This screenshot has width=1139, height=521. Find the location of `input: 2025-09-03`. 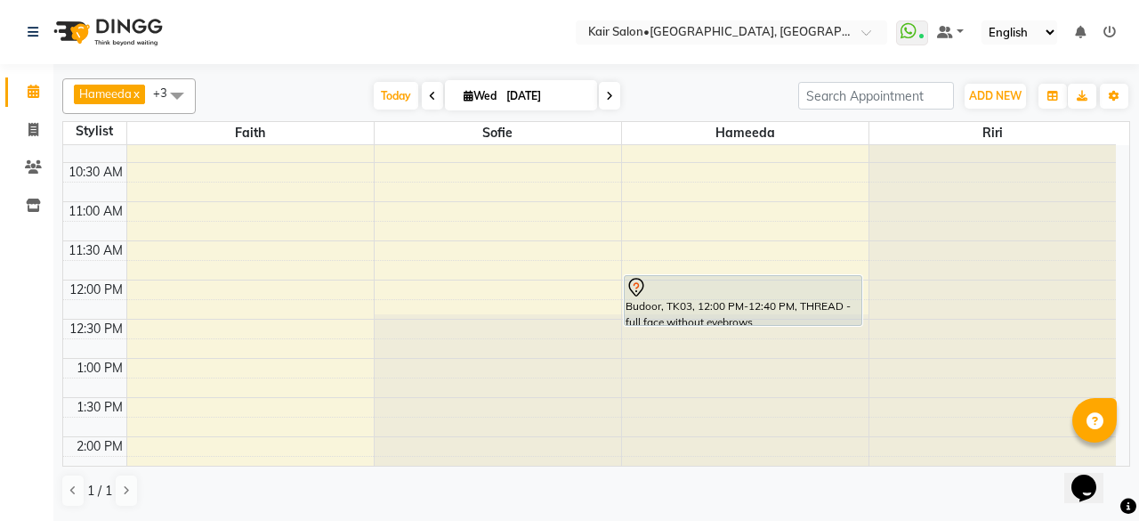

input: 2025-09-03 is located at coordinates (546, 96).